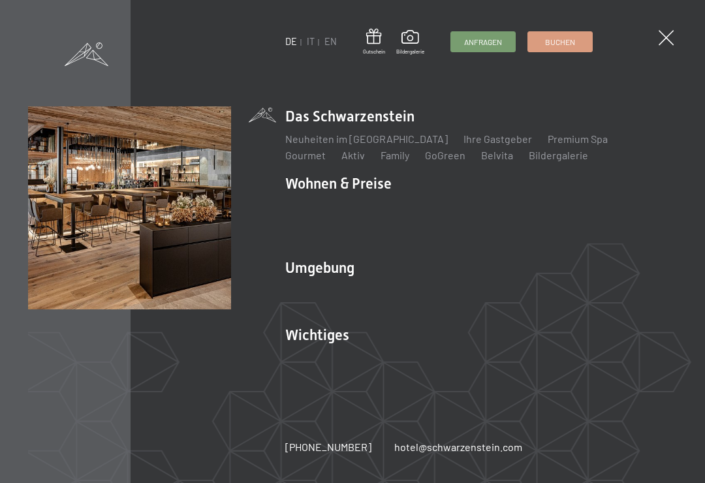  What do you see at coordinates (410, 52) in the screenshot?
I see `span: Bildergalerie` at bounding box center [410, 52].